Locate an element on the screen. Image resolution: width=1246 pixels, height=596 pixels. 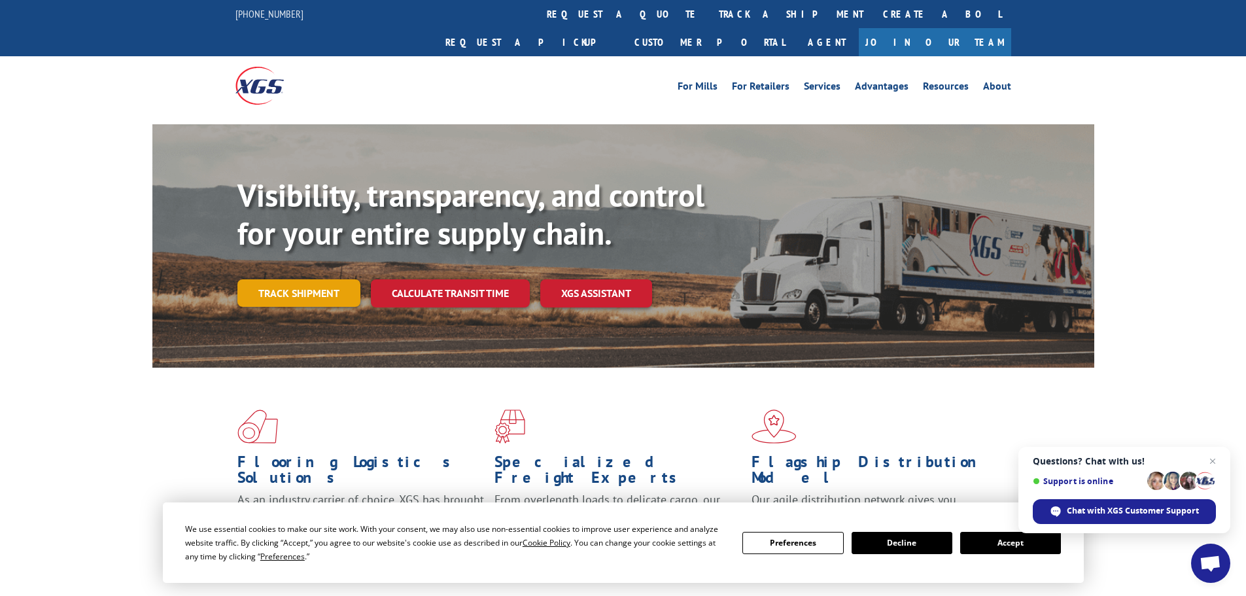
img: xgs-icon-focused-on-flooring-red is located at coordinates (509, 426).